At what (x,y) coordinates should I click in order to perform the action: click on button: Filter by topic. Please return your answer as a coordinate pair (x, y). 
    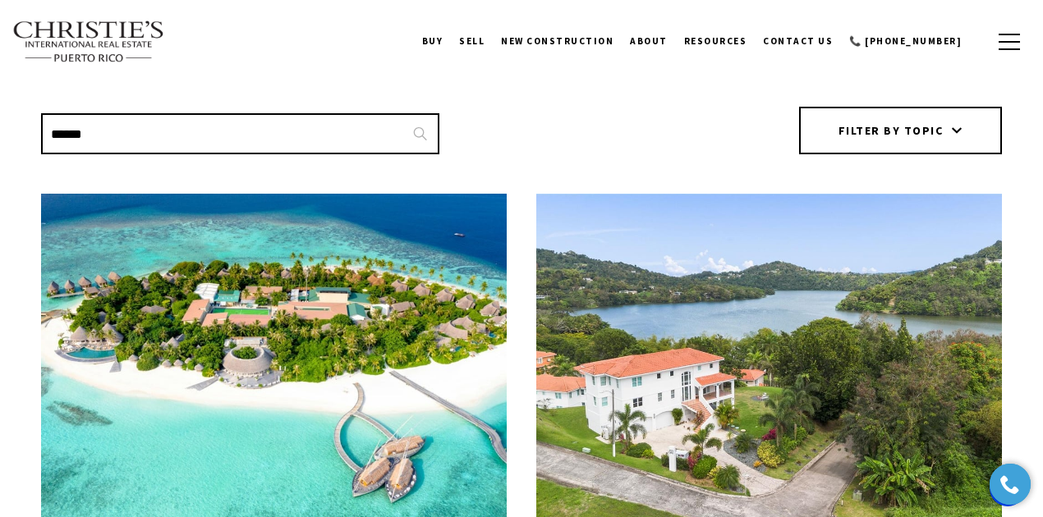
    Looking at the image, I should click on (901, 131).